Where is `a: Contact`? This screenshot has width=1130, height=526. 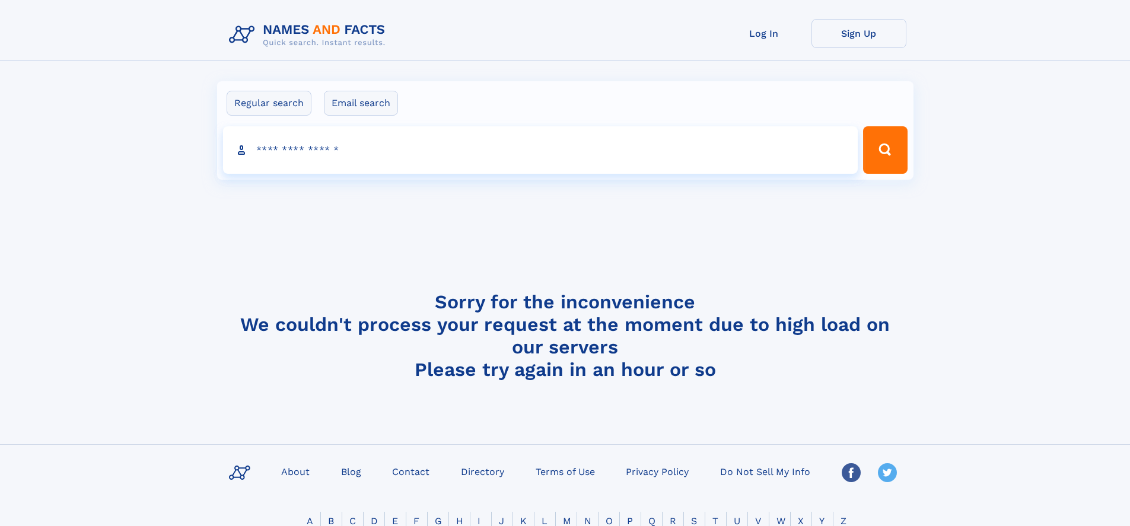
a: Contact is located at coordinates (410, 471).